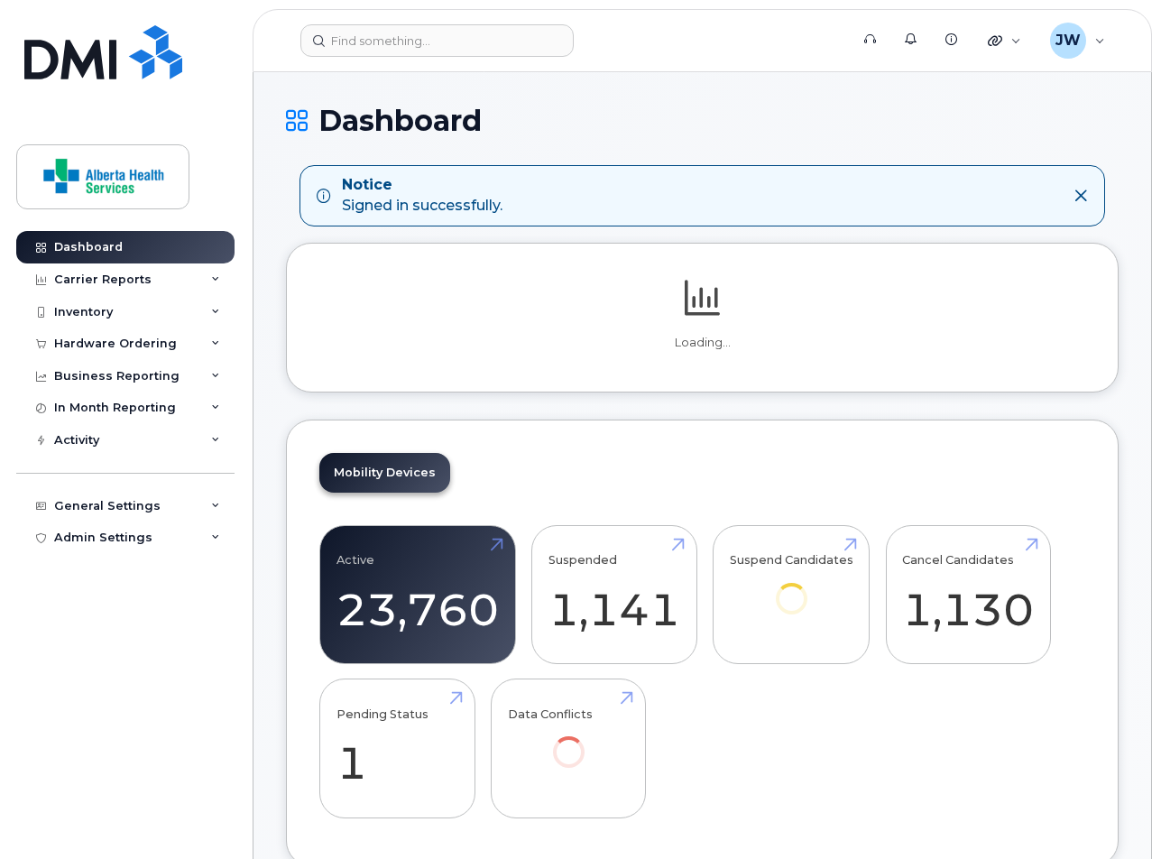  Describe the element at coordinates (384, 473) in the screenshot. I see `a: Mobility Devices` at that location.